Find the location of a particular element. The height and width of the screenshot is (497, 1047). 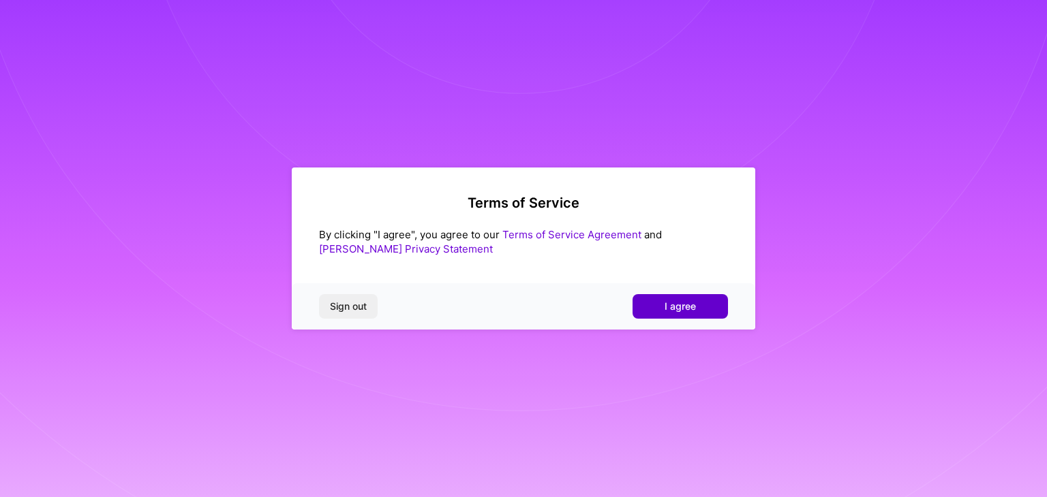

button: I agree is located at coordinates (680, 307).